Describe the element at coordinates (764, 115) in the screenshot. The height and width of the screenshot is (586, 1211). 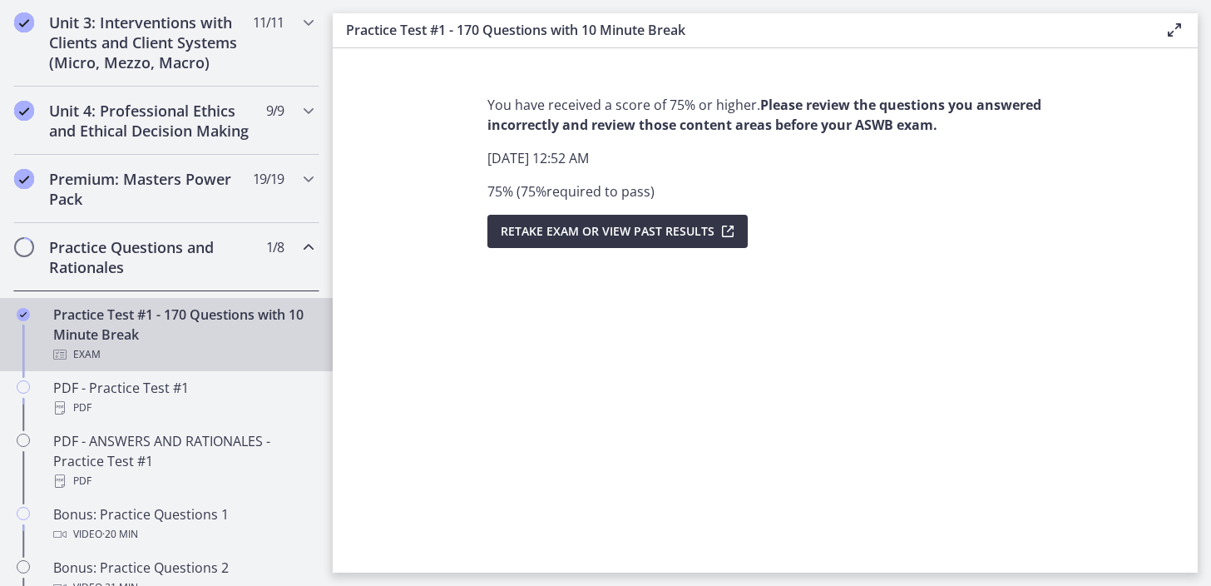
I see `strong: Please review the questions you answered incorrectly and review those content areas before your A...` at that location.